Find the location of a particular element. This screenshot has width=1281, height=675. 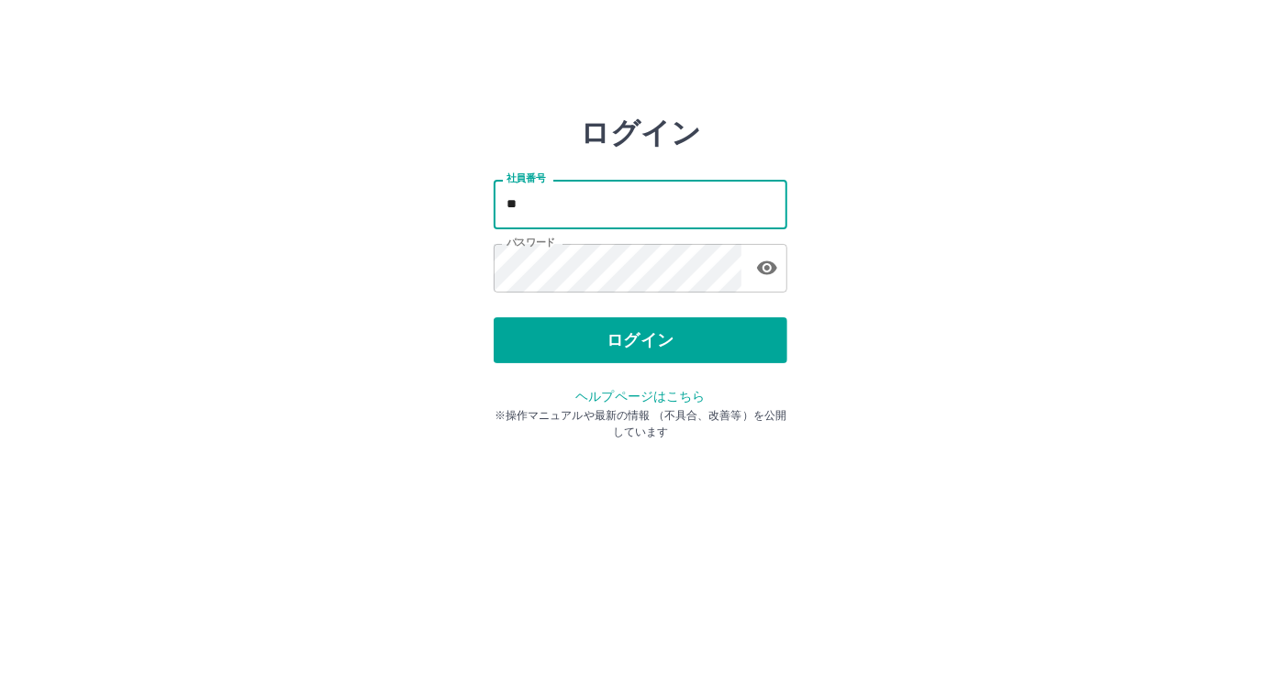

p: ※操作マニュアルや最新の情報 （不具合、改善等）を公開しています is located at coordinates (640, 424).